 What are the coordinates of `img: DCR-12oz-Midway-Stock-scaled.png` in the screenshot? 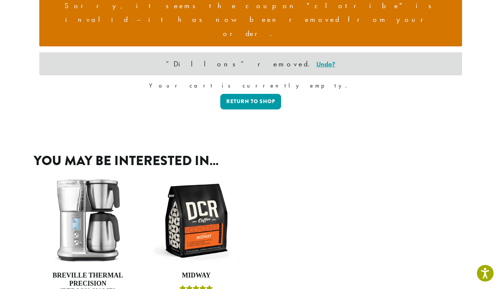 It's located at (196, 220).